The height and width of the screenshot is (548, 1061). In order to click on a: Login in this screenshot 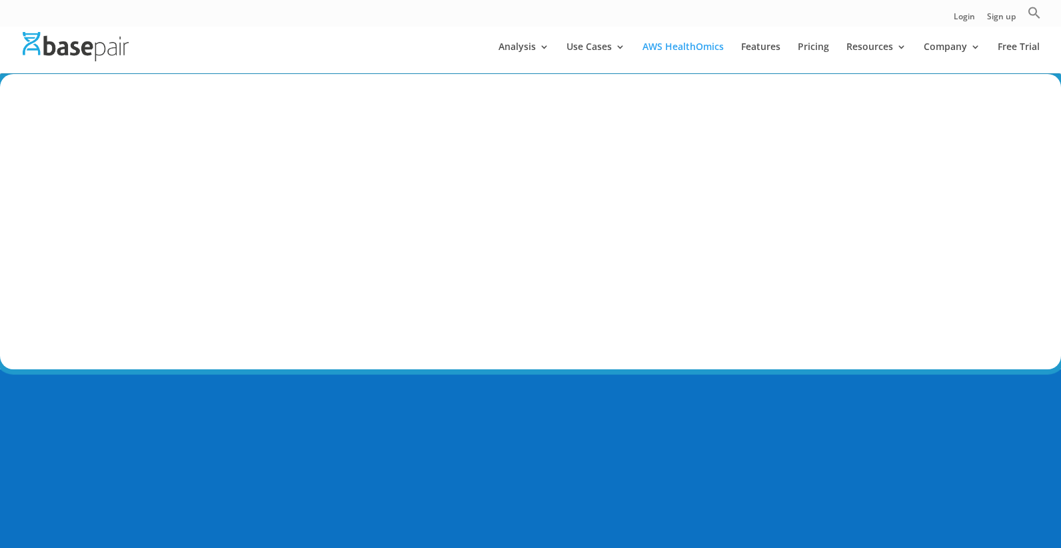, I will do `click(965, 19)`.